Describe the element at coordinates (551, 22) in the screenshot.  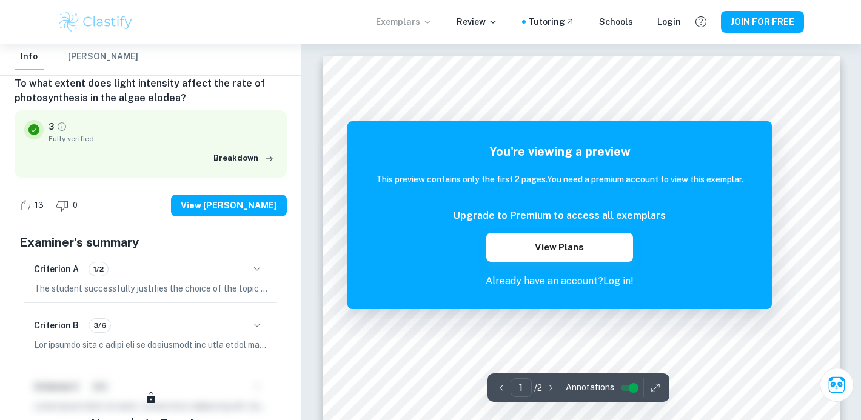
I see `div: Tutoring` at that location.